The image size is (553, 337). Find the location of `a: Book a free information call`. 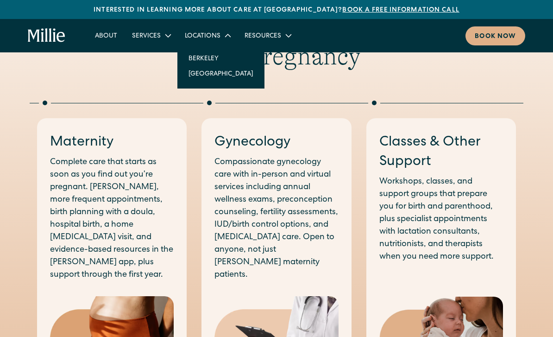

a: Book a free information call is located at coordinates (401, 10).